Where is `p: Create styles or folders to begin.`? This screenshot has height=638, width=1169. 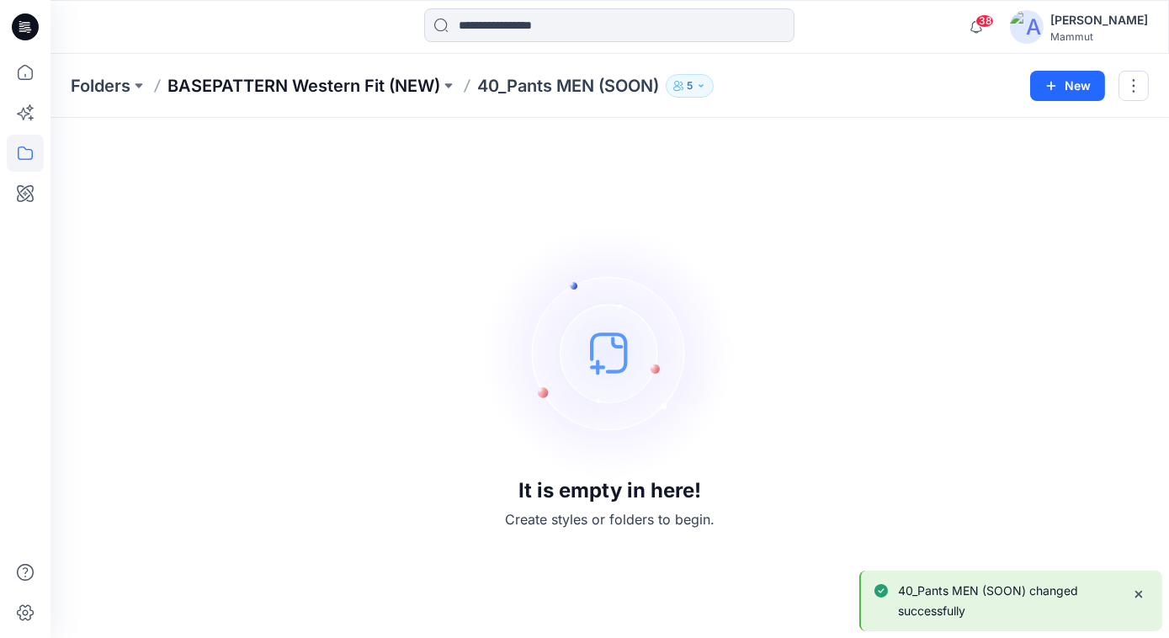 p: Create styles or folders to begin. is located at coordinates (609, 519).